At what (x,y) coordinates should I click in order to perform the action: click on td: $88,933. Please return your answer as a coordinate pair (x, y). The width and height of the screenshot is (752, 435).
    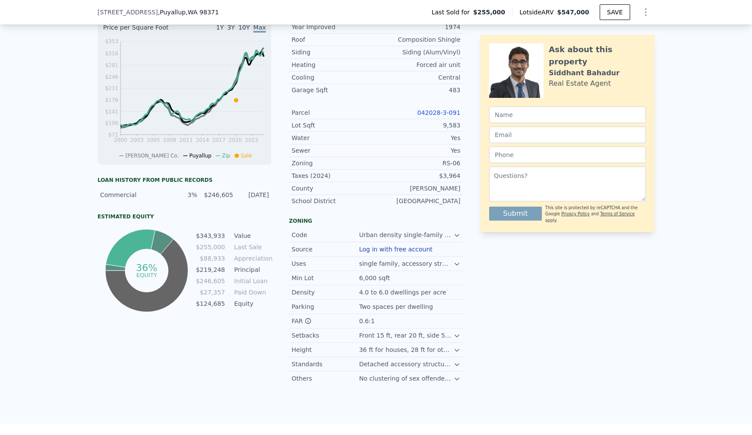
    Looking at the image, I should click on (210, 259).